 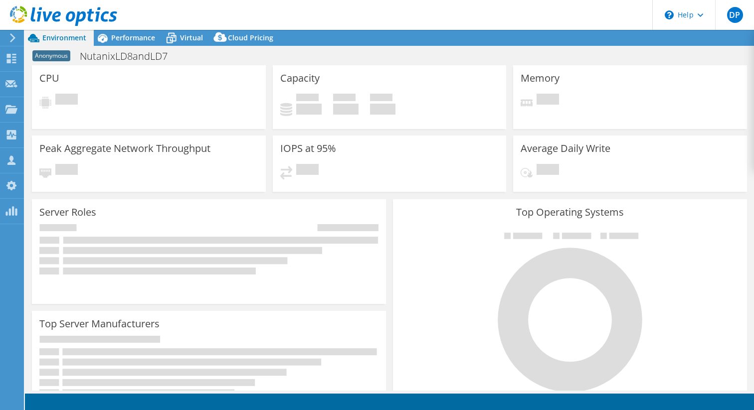 What do you see at coordinates (308, 149) in the screenshot?
I see `h3: IOPS at 95%` at bounding box center [308, 149].